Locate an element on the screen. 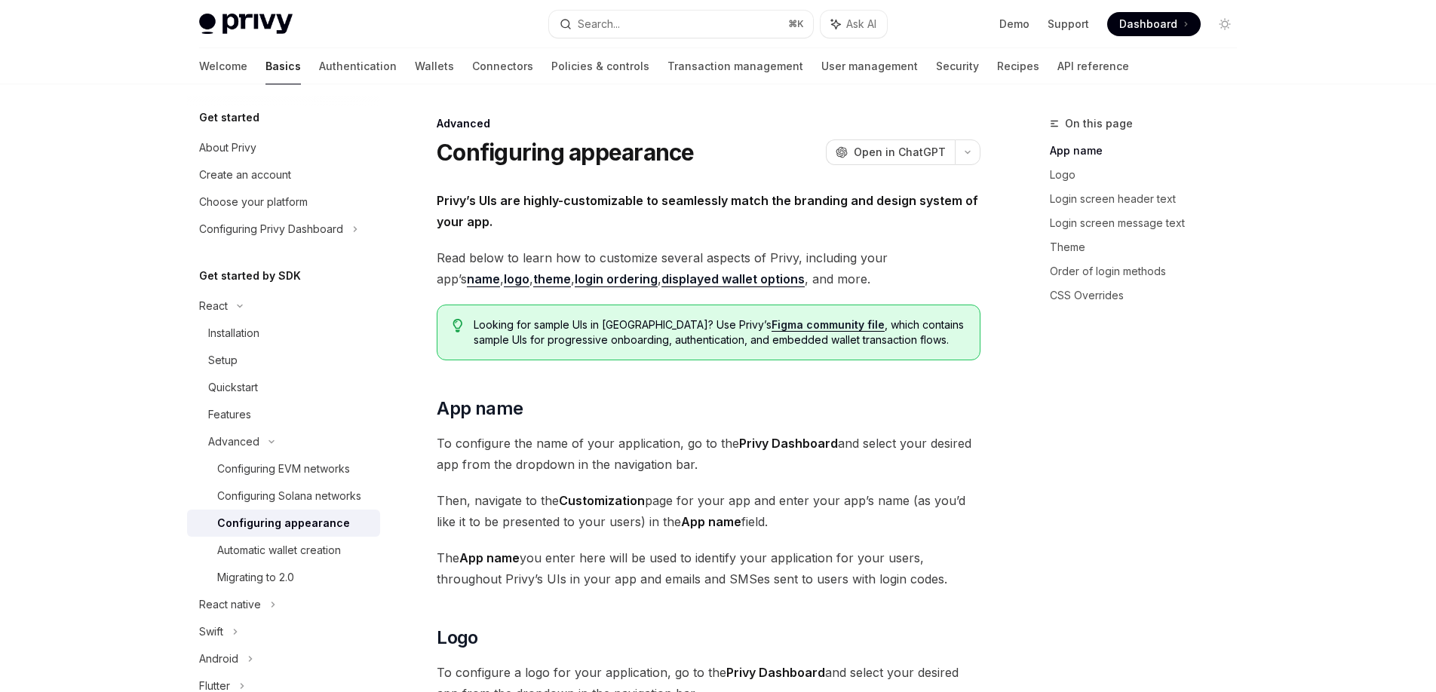 Image resolution: width=1436 pixels, height=692 pixels. a: Login screen message text is located at coordinates (1149, 223).